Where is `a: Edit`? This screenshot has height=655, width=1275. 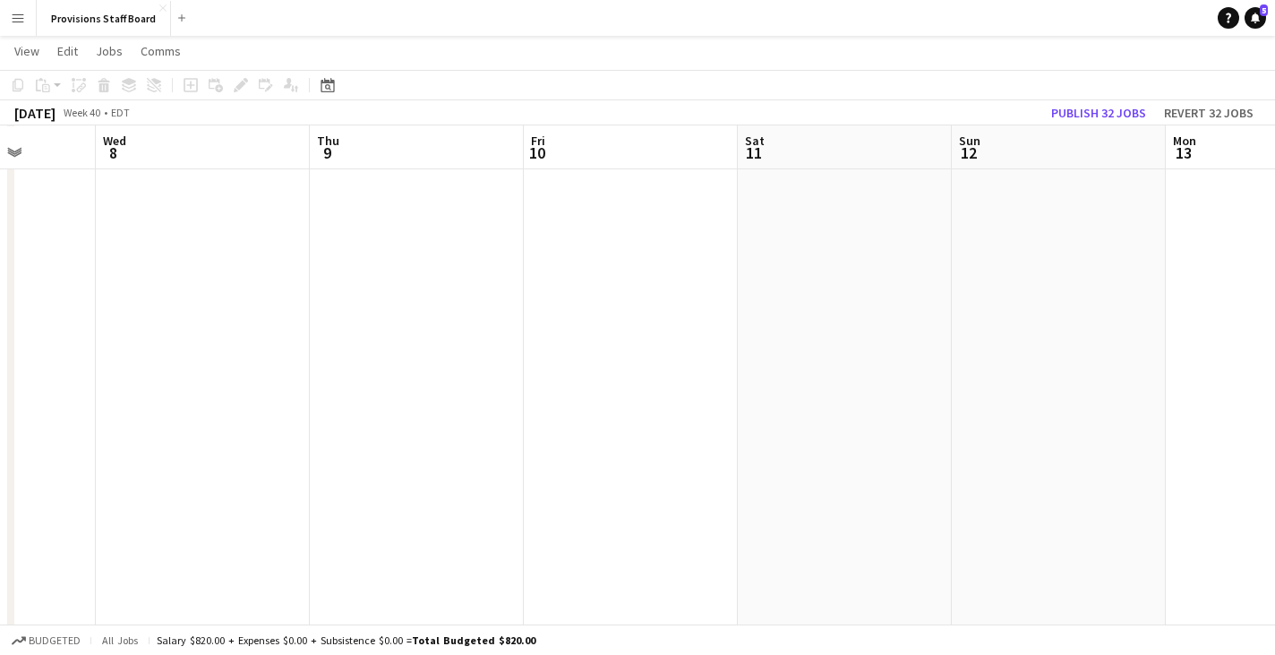 a: Edit is located at coordinates (67, 51).